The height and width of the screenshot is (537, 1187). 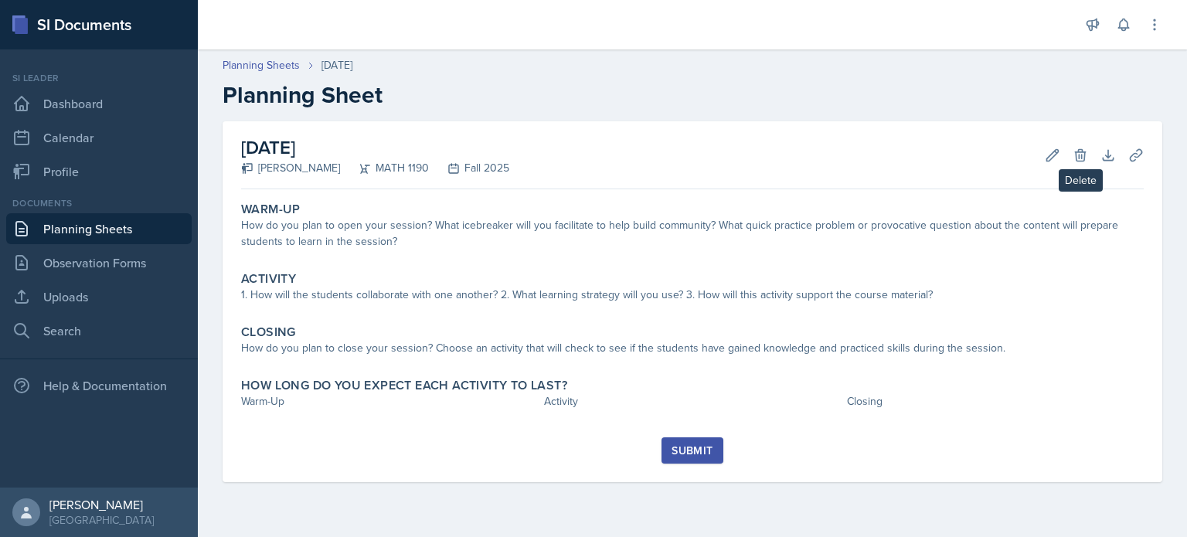 I want to click on div: MATH 1190, so click(x=384, y=168).